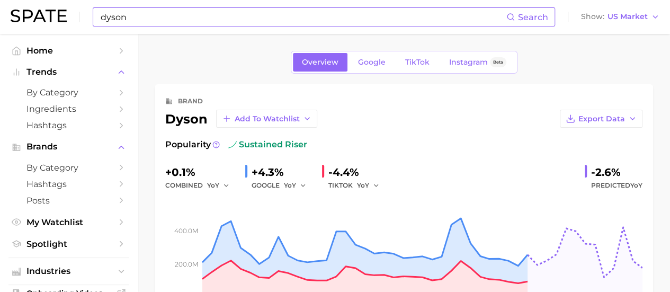 The height and width of the screenshot is (292, 670). What do you see at coordinates (69, 109) in the screenshot?
I see `a: Ingredients` at bounding box center [69, 109].